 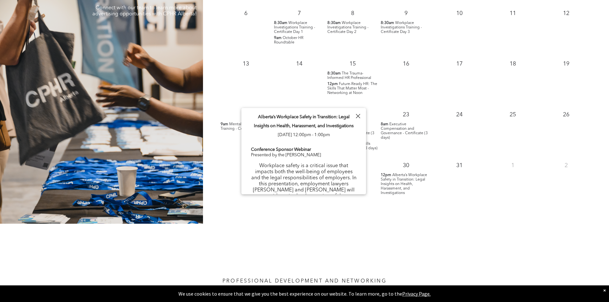 What do you see at coordinates (566, 13) in the screenshot?
I see `p: 12` at bounding box center [566, 13].